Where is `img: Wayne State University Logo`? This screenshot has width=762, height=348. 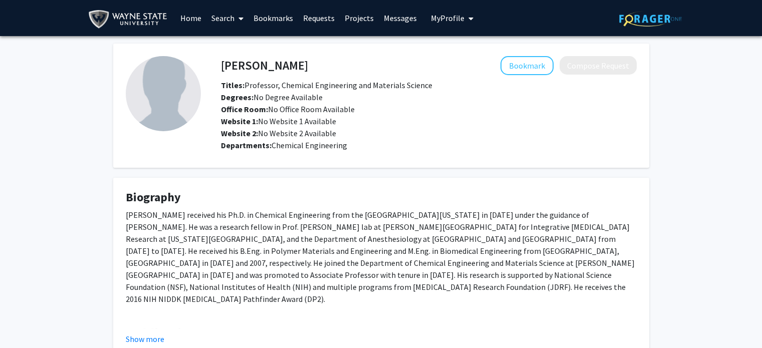
img: Wayne State University Logo is located at coordinates (130, 19).